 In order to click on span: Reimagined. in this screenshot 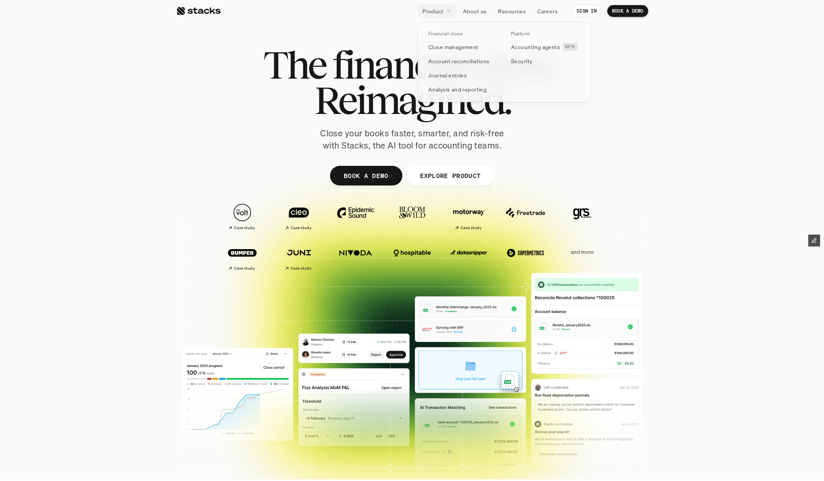, I will do `click(412, 100)`.